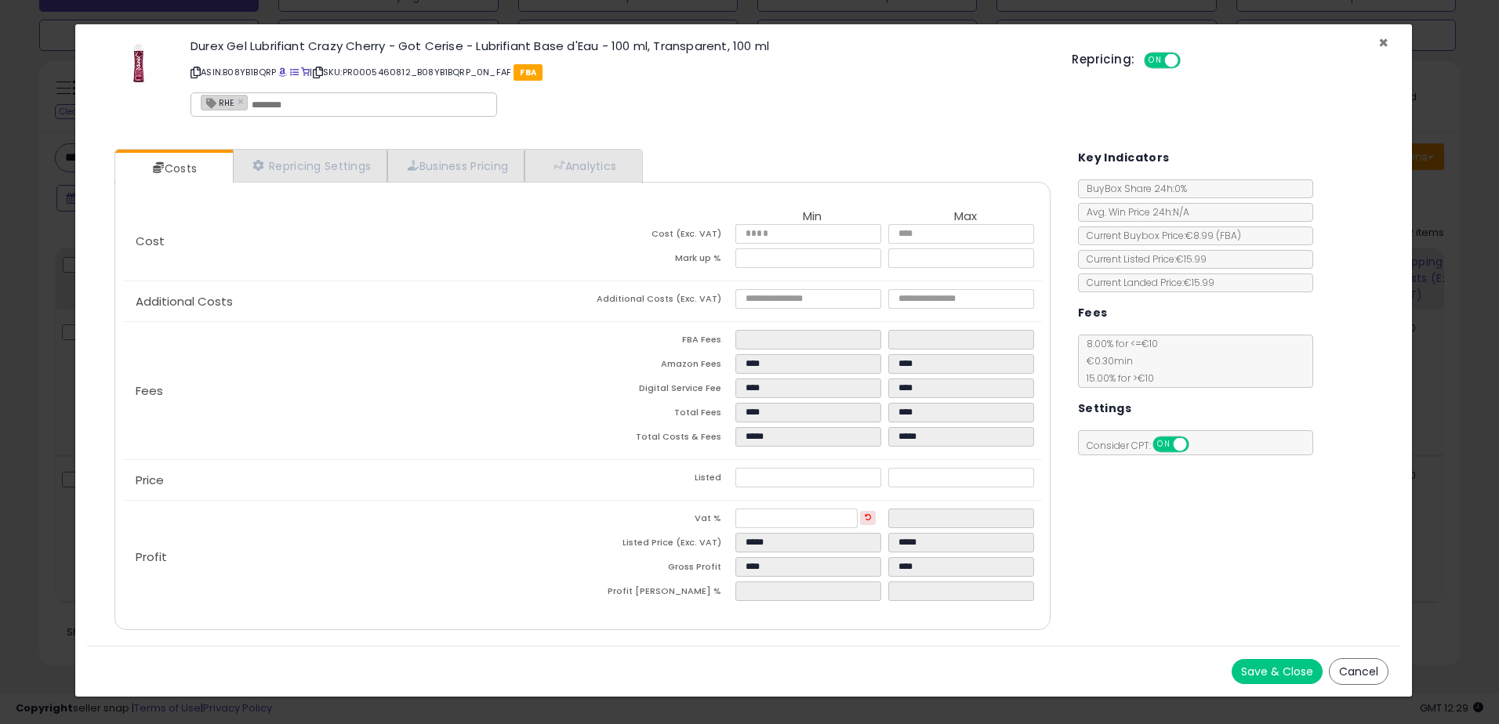  Describe the element at coordinates (1146, 282) in the screenshot. I see `span: Current Landed Price: €15.99` at that location.